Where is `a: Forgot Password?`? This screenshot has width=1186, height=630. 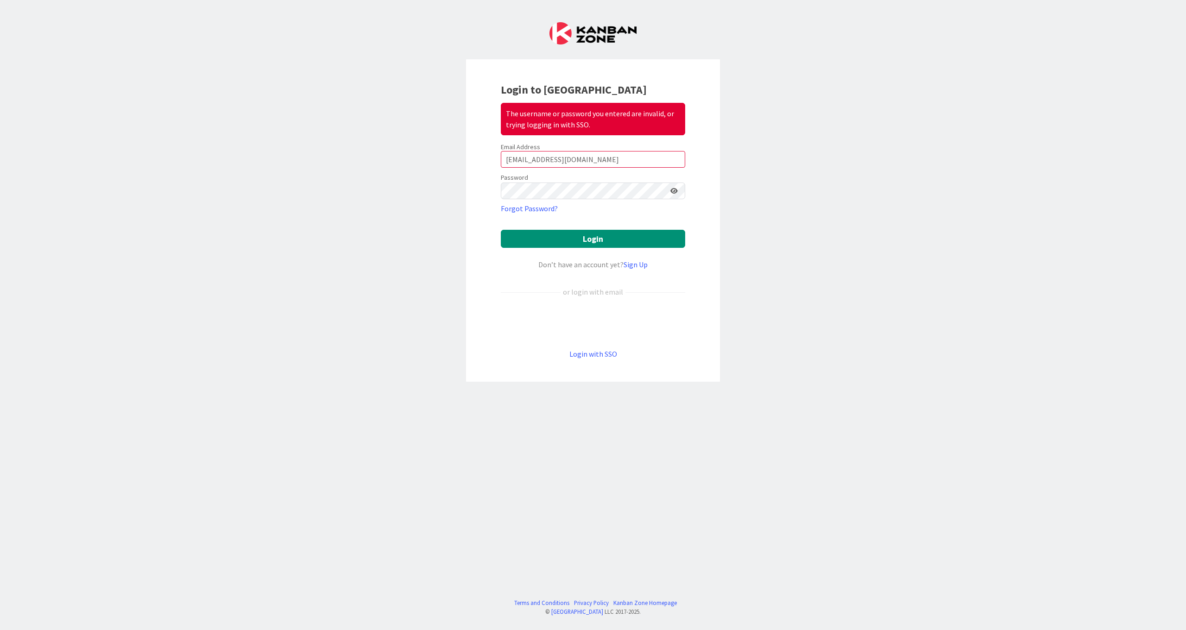 a: Forgot Password? is located at coordinates (529, 209).